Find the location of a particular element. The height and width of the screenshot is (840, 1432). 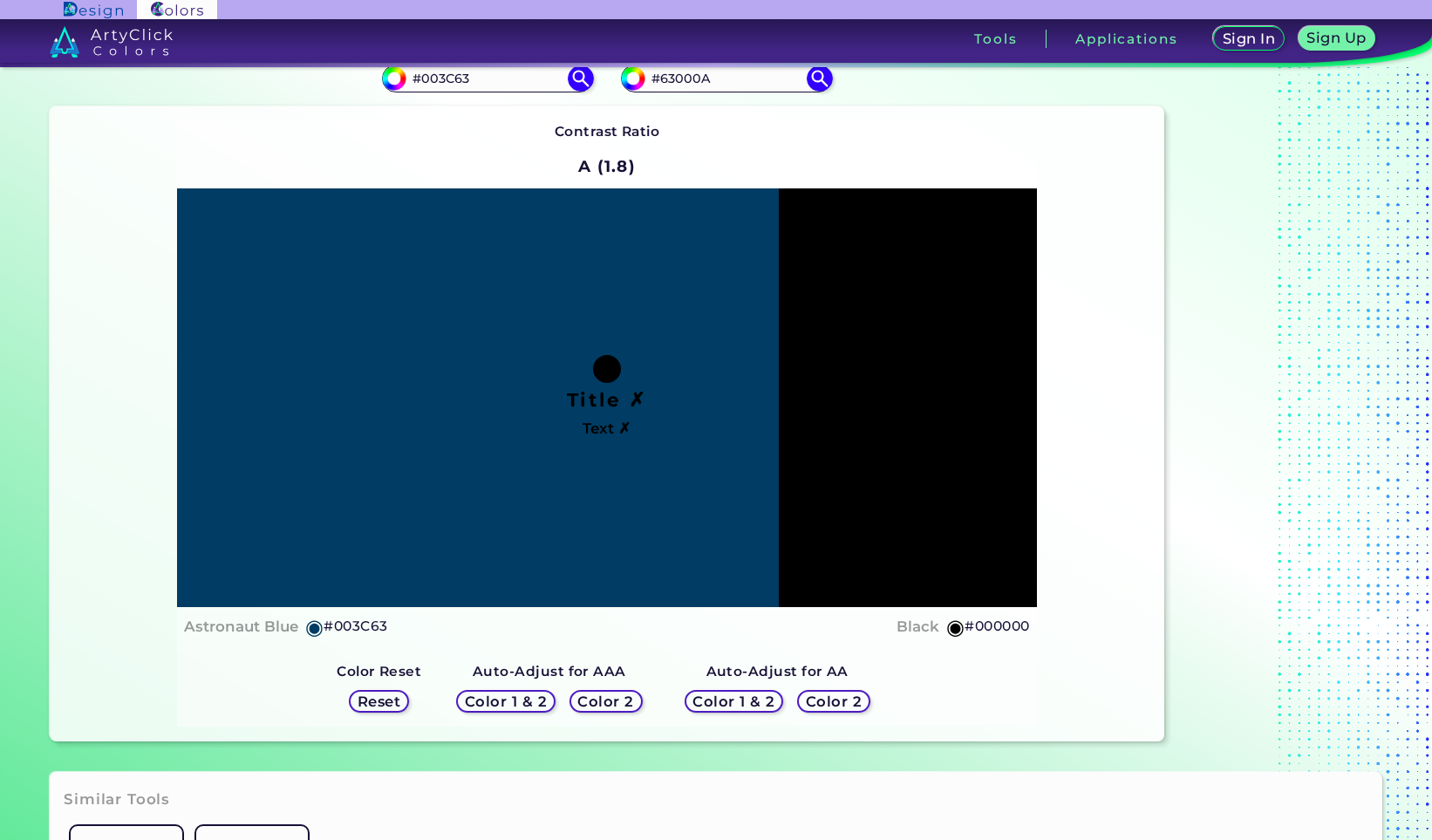

h5: #000000 is located at coordinates (996, 627).